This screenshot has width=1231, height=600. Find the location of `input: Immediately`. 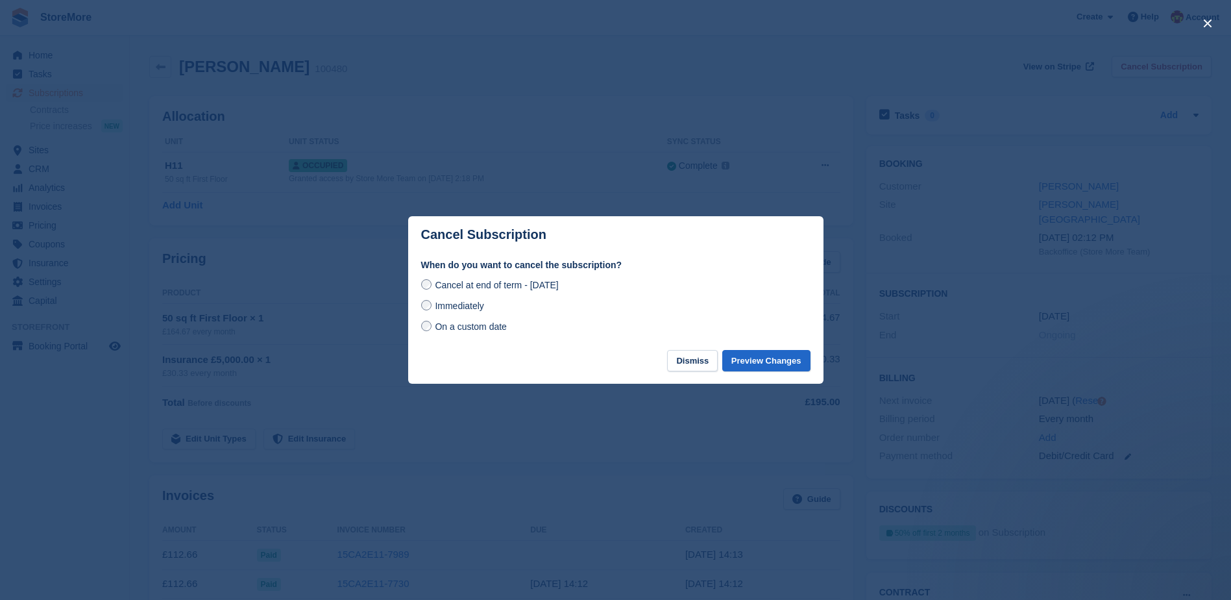

input: Immediately is located at coordinates (426, 305).